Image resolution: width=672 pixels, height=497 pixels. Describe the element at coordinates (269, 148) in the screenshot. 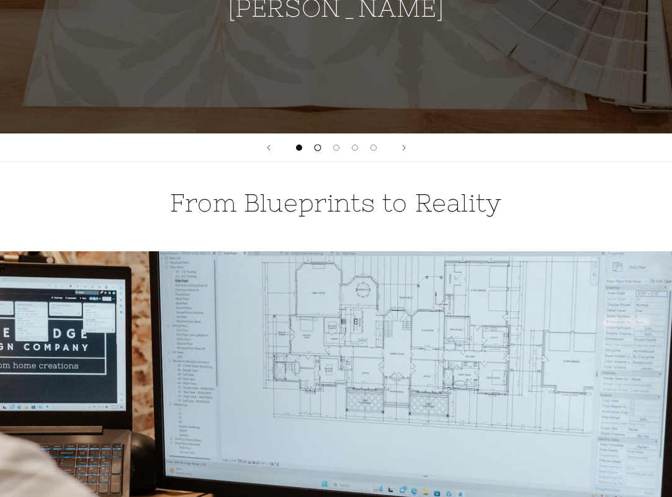

I see `button: Previous slide` at that location.